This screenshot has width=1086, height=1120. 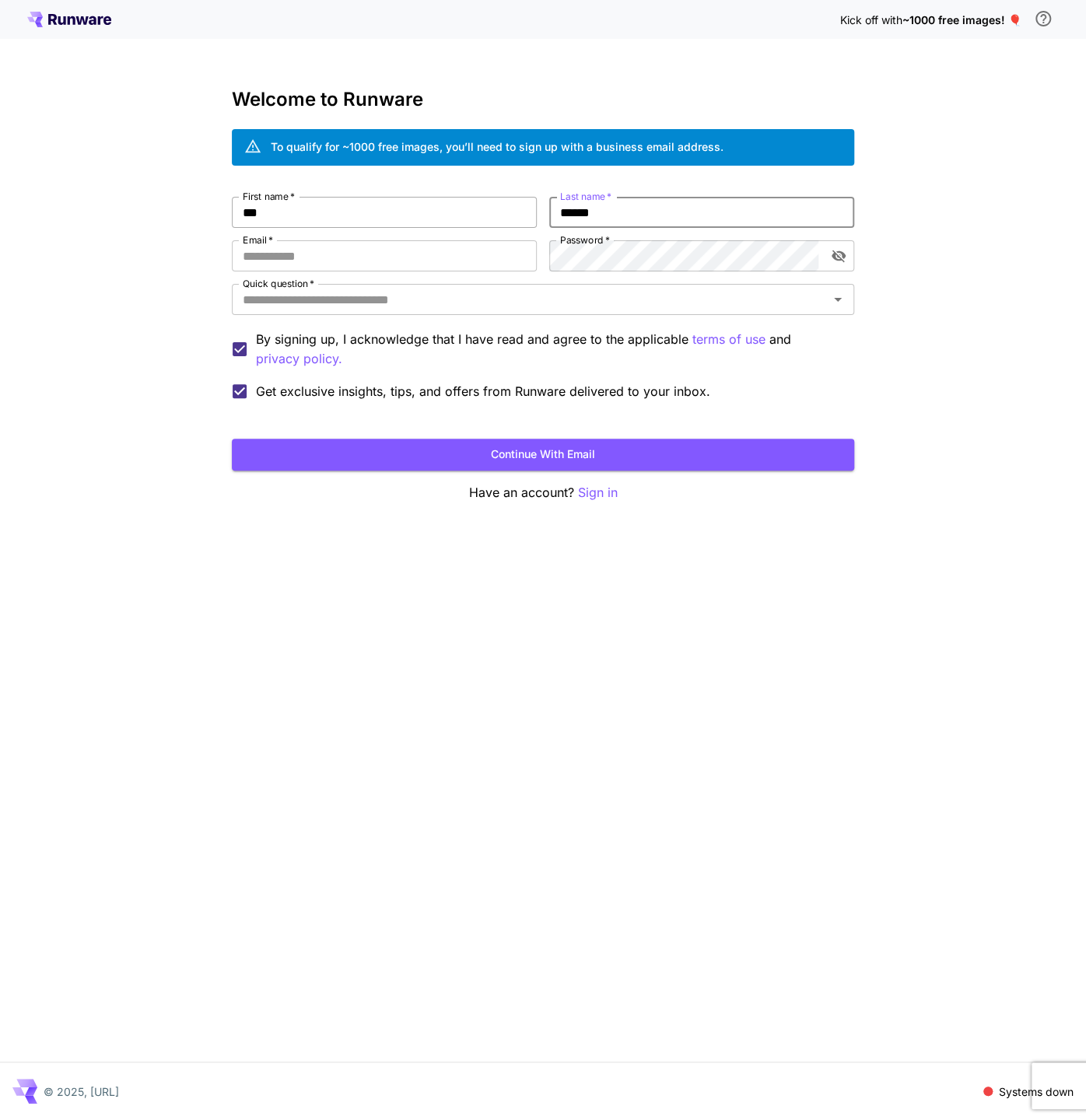 What do you see at coordinates (838, 256) in the screenshot?
I see `button: toggle password visibility` at bounding box center [838, 256].